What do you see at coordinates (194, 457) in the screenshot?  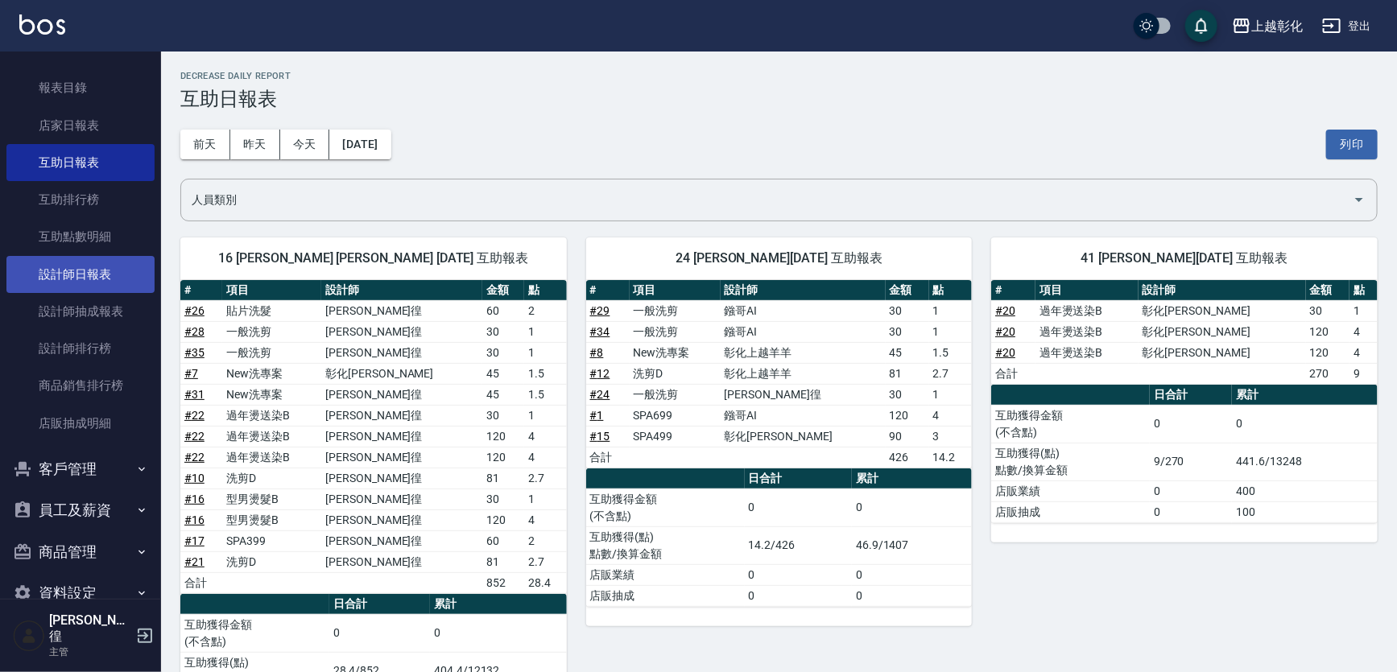 I see `a: #22` at bounding box center [194, 457].